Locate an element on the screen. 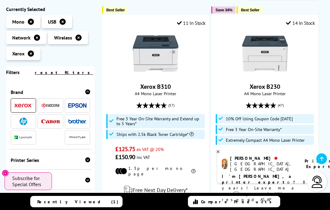 This screenshot has width=330, height=210. div: Currently Selected is located at coordinates (50, 9).